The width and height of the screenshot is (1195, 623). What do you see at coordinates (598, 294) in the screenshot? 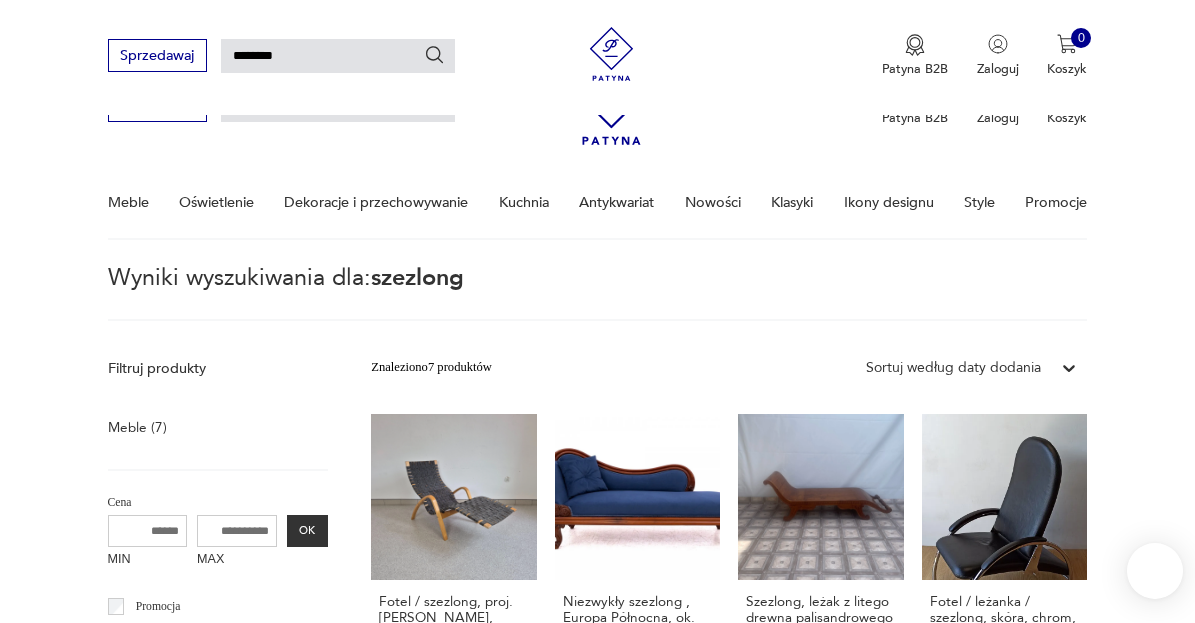
I see `p: Wyniki wyszukiwania dla:` at bounding box center [598, 294].